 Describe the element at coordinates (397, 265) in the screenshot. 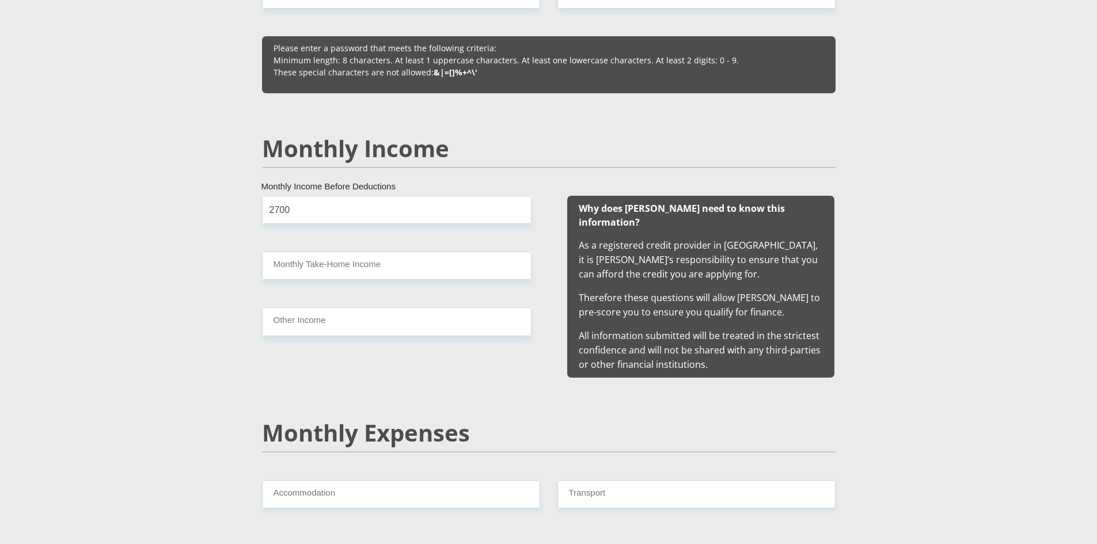

I see `input: Monthly Take Home Income` at that location.